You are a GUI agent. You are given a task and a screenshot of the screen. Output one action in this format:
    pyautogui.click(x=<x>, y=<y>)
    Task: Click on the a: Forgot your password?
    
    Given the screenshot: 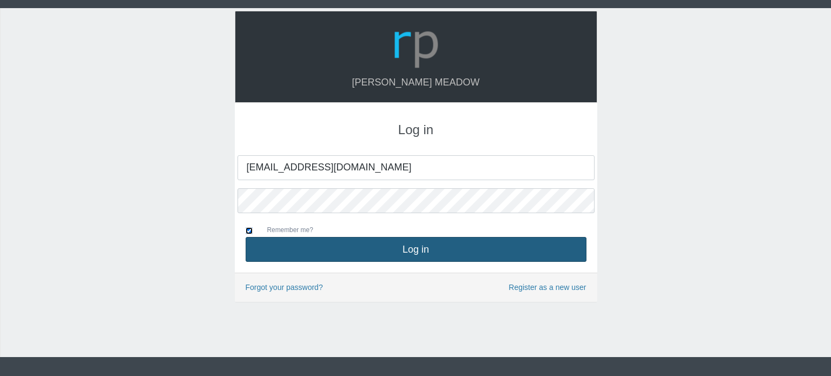 What is the action you would take?
    pyautogui.click(x=284, y=287)
    